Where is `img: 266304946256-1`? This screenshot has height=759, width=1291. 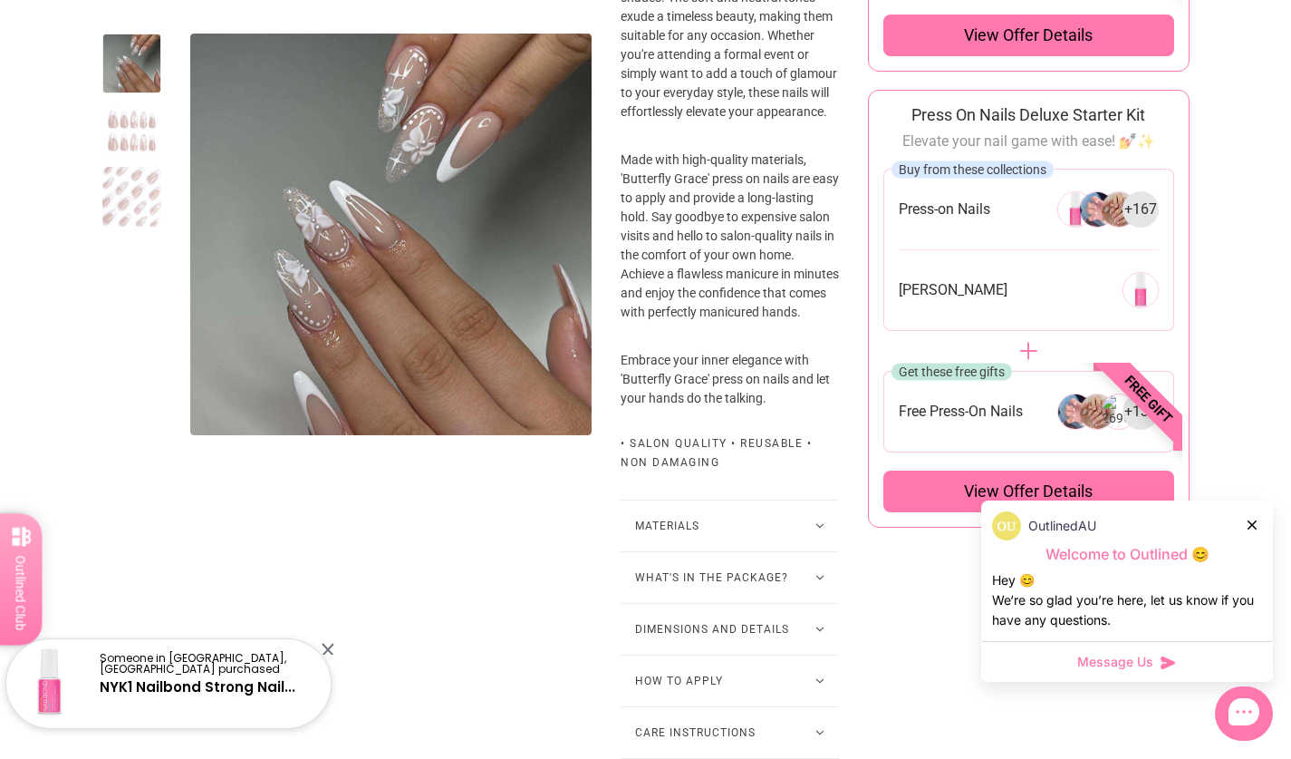
img: 266304946256-1 is located at coordinates (1097, 209).